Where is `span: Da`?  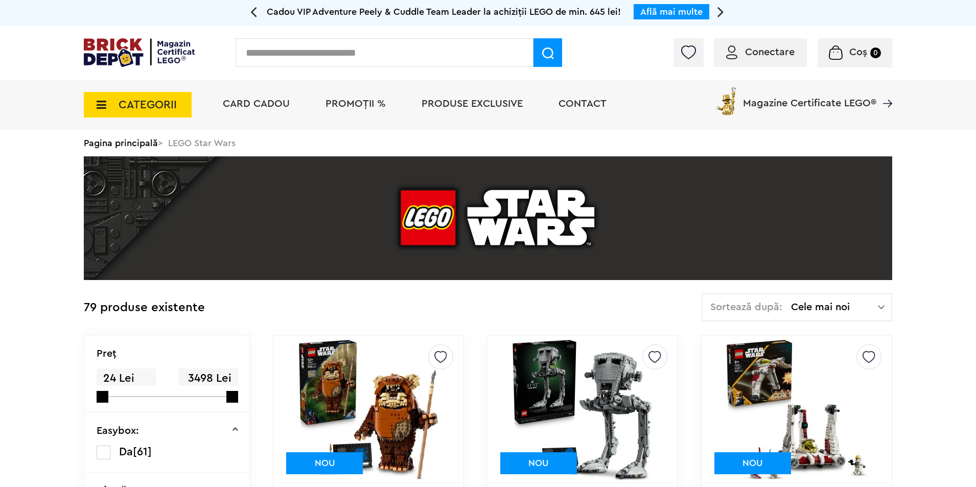
span: Da is located at coordinates (126, 452).